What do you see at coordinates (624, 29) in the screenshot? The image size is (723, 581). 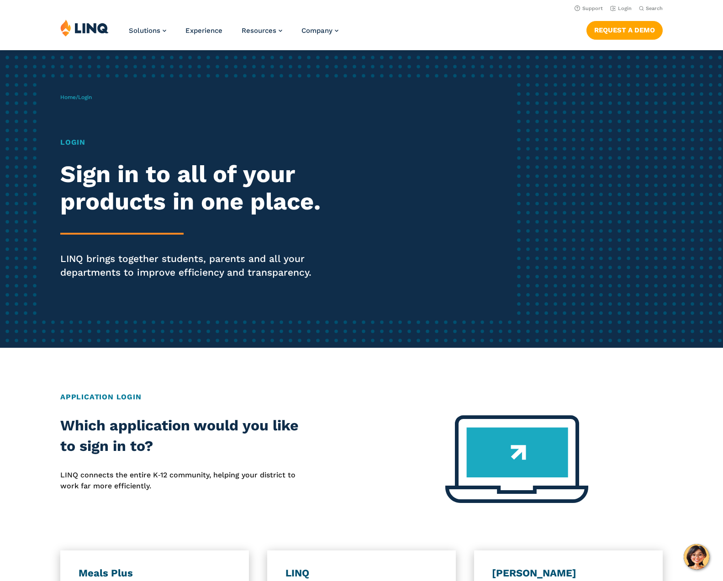 I see `nav: Button Navigation` at bounding box center [624, 29].